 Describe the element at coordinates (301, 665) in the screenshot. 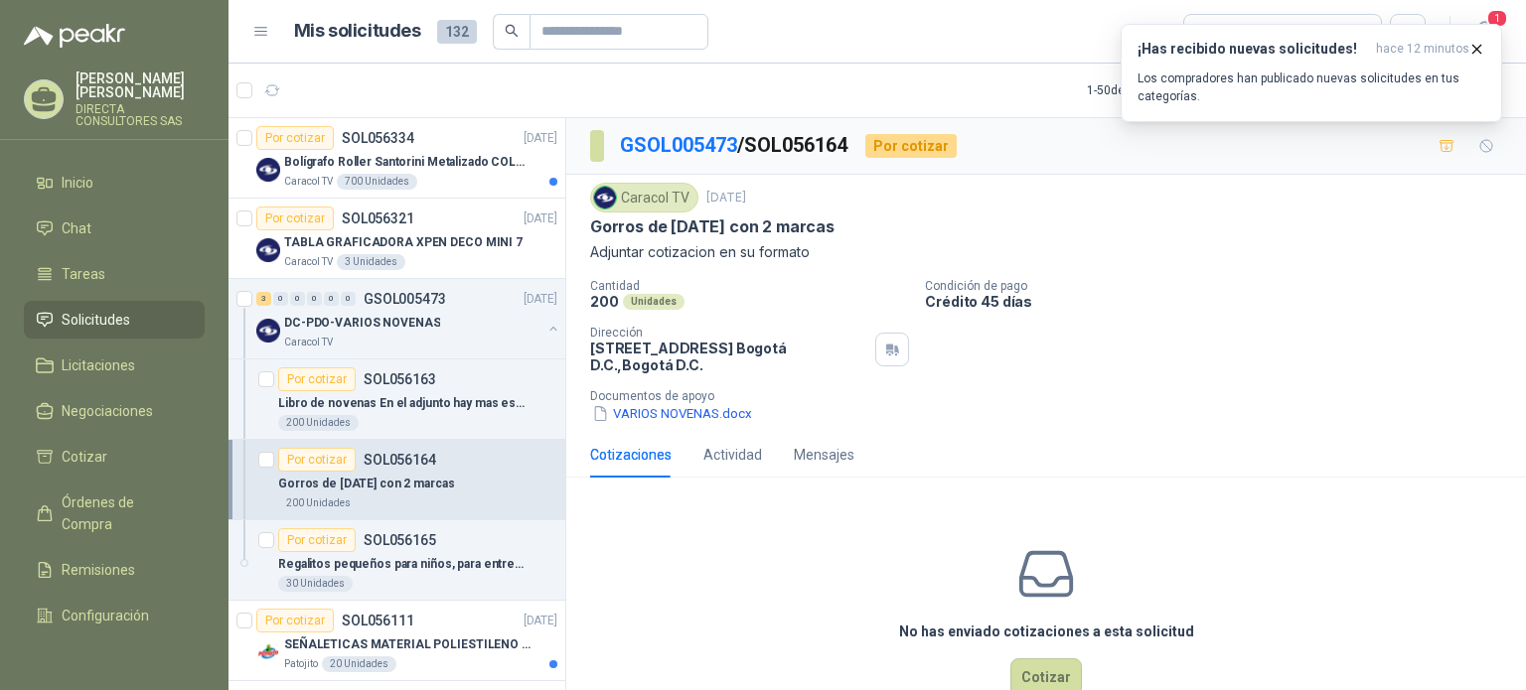

I see `p: Patojito` at that location.